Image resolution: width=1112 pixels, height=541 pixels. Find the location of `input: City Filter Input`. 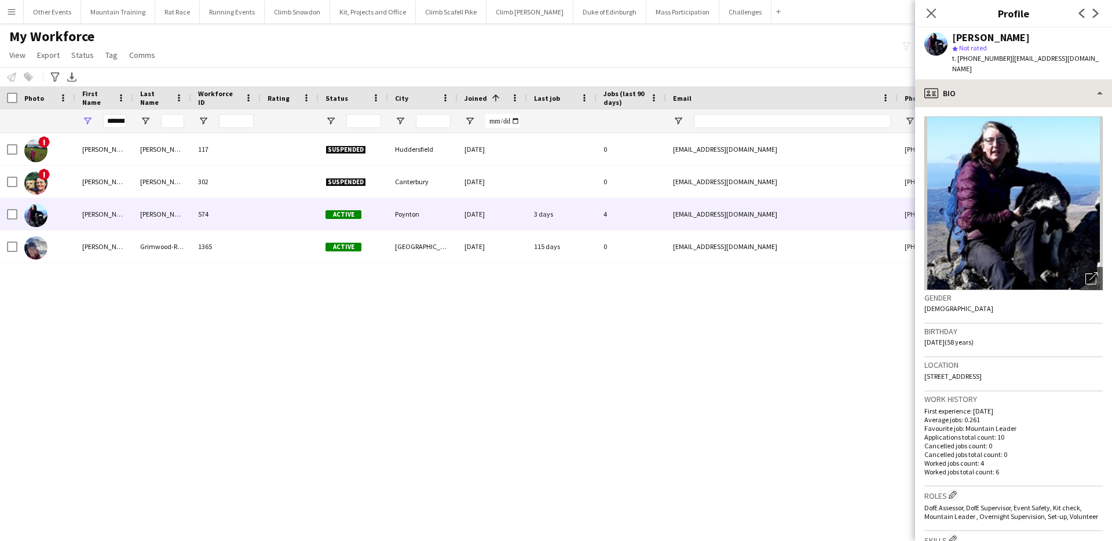

input: City Filter Input is located at coordinates (433, 121).